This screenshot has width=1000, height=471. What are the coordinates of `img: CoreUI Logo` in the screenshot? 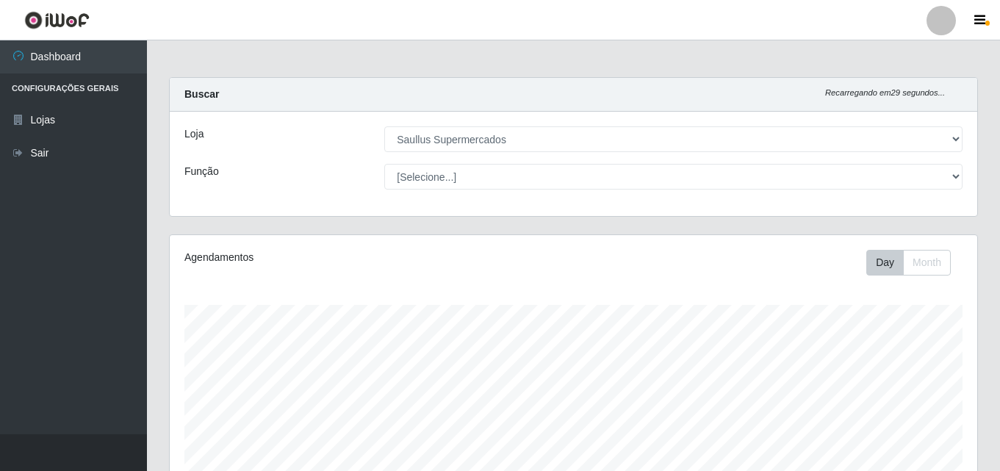 It's located at (57, 20).